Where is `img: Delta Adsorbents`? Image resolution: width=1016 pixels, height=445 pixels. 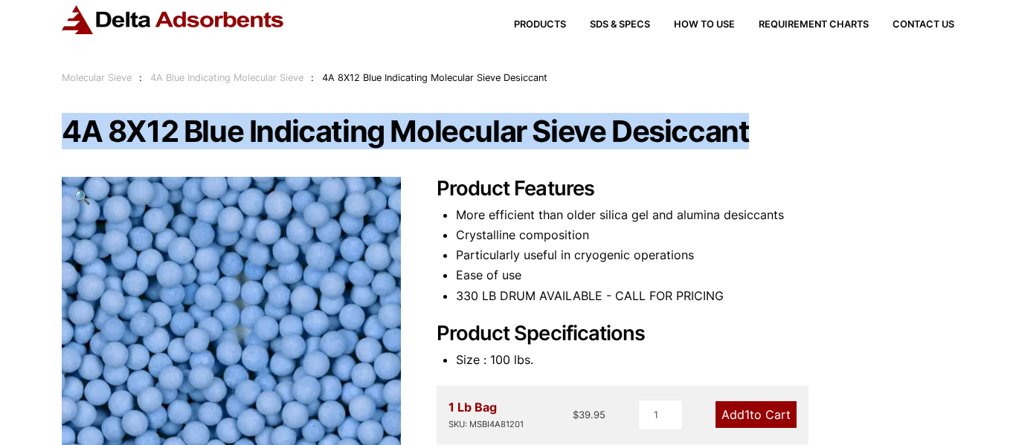 img: Delta Adsorbents is located at coordinates (173, 19).